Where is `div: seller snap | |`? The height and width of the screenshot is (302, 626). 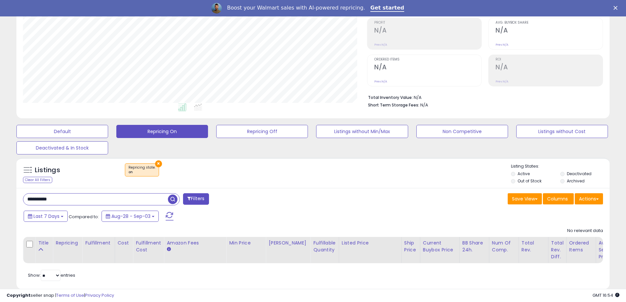 div: seller snap | | is located at coordinates (60, 295).